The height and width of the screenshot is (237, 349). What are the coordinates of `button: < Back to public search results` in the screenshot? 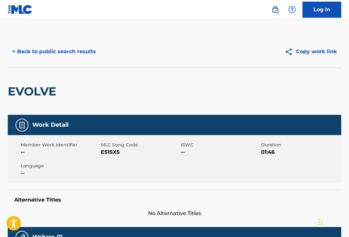 It's located at (54, 52).